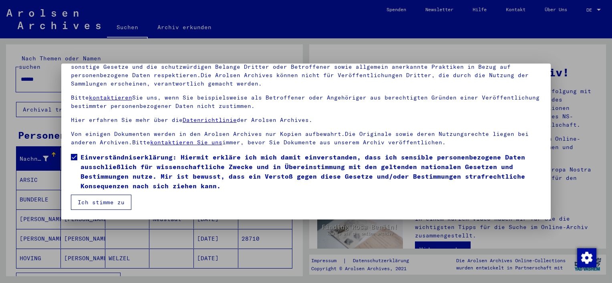 This screenshot has height=283, width=612. Describe the element at coordinates (209, 120) in the screenshot. I see `a: Datenrichtlinie` at that location.